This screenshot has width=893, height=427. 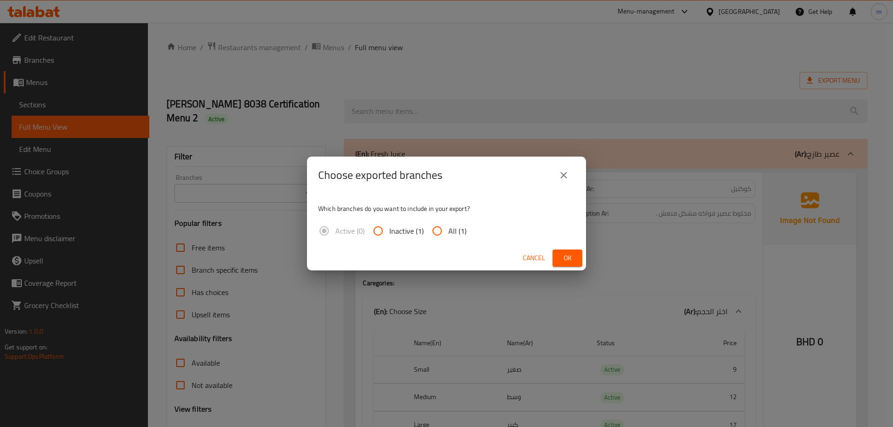 What do you see at coordinates (568, 258) in the screenshot?
I see `span: Ok` at bounding box center [568, 258].